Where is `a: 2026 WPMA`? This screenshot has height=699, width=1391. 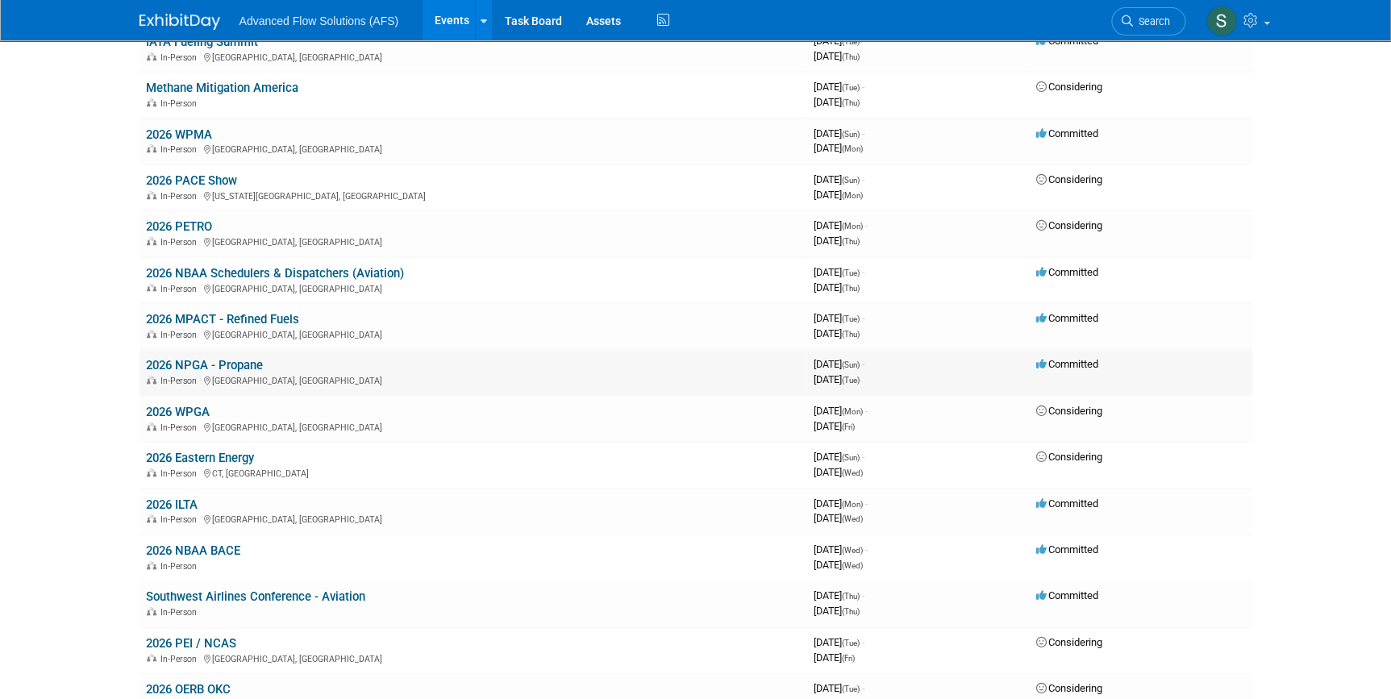
a: 2026 WPMA is located at coordinates (179, 135).